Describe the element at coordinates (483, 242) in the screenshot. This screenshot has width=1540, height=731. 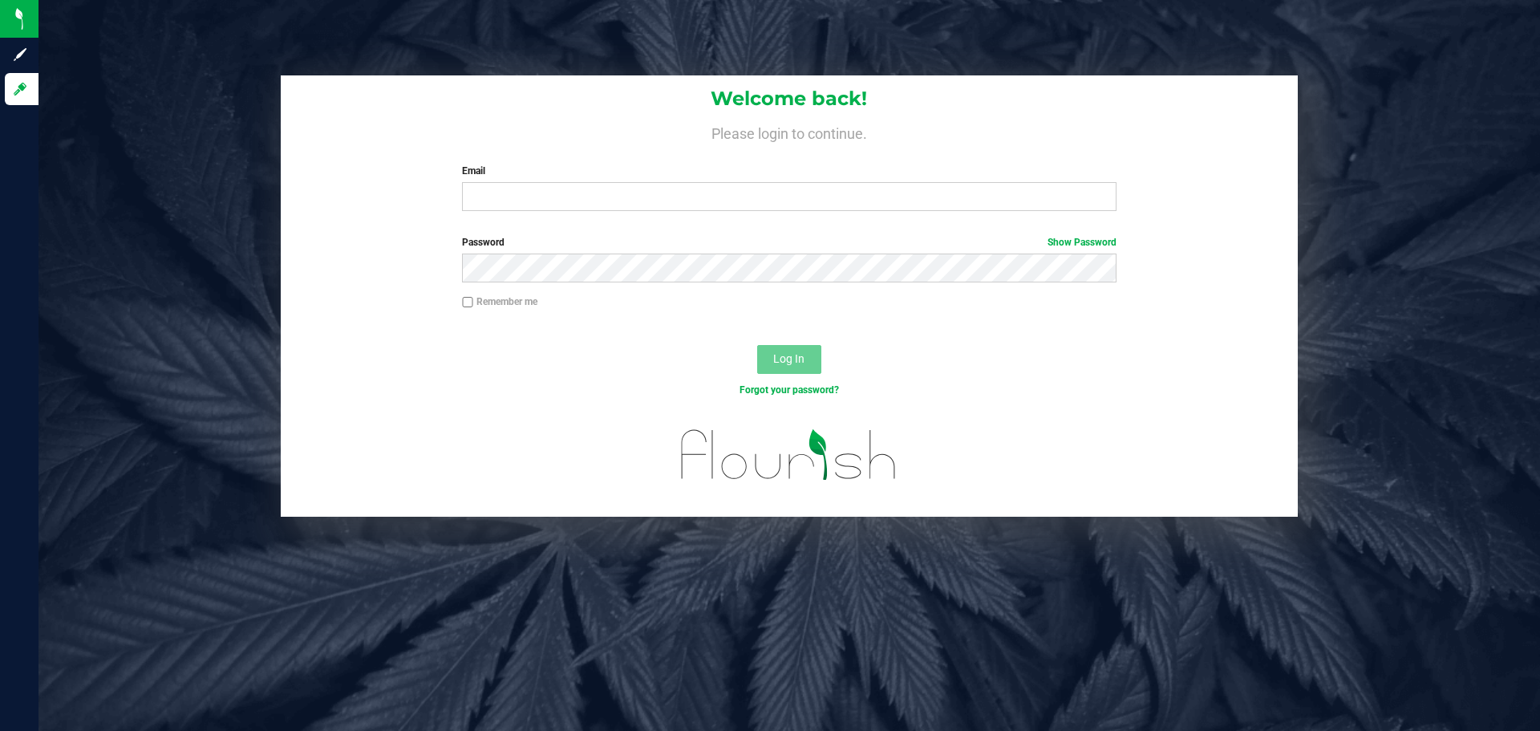
I see `span: Password` at that location.